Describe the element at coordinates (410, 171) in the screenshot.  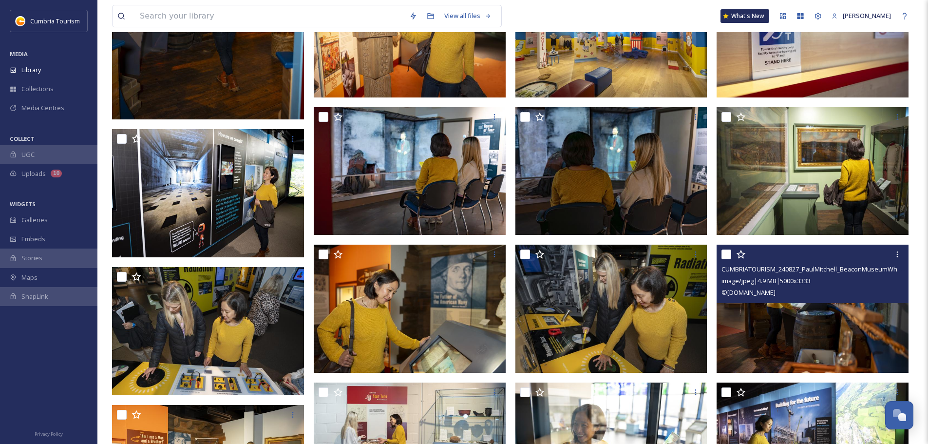
I see `img: CUMBRIATOURISM_240827_PaulMitchell_BeaconMuseumWhitehaven-23.jpg` at that location.